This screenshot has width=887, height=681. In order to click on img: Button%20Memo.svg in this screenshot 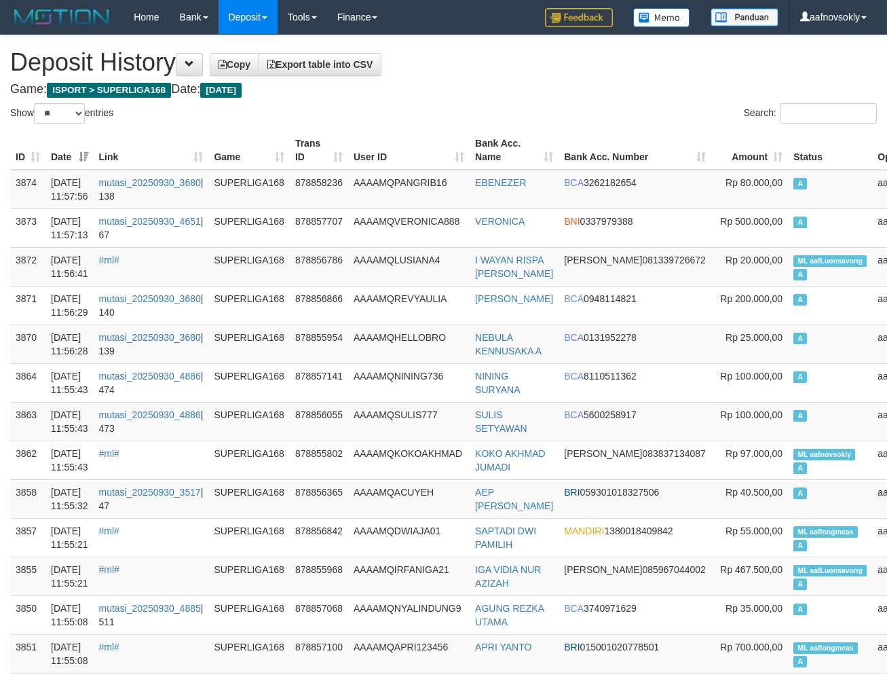, I will do `click(662, 18)`.